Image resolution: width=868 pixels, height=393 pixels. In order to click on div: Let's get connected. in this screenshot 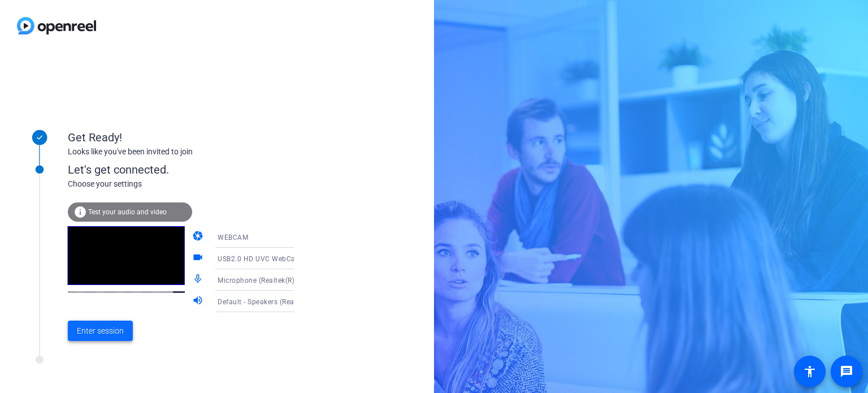, I will do `click(192, 170)`.